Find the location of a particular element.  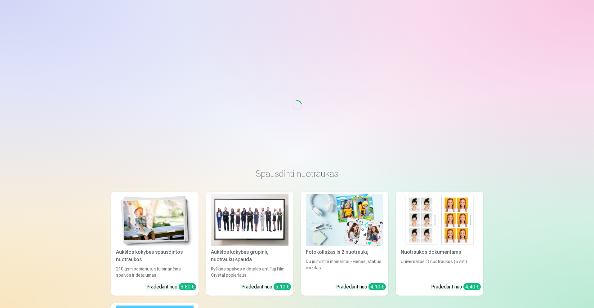

div: Ryškios spalvos ir detalės ant Fuji Film Crystal popieriaus is located at coordinates (250, 272).